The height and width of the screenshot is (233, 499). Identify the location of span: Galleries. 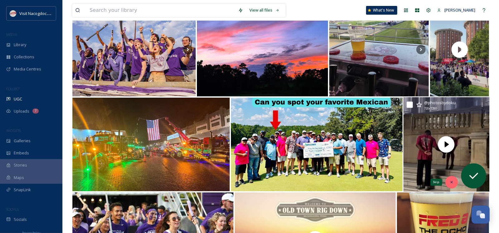
(22, 141).